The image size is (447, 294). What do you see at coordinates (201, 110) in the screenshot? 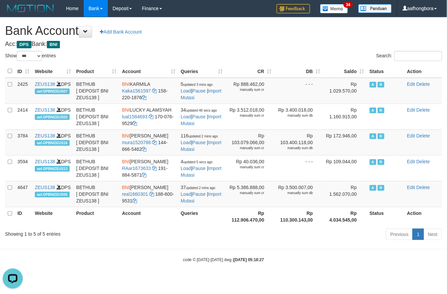
I see `span: updated 48 secs ago` at bounding box center [201, 110].